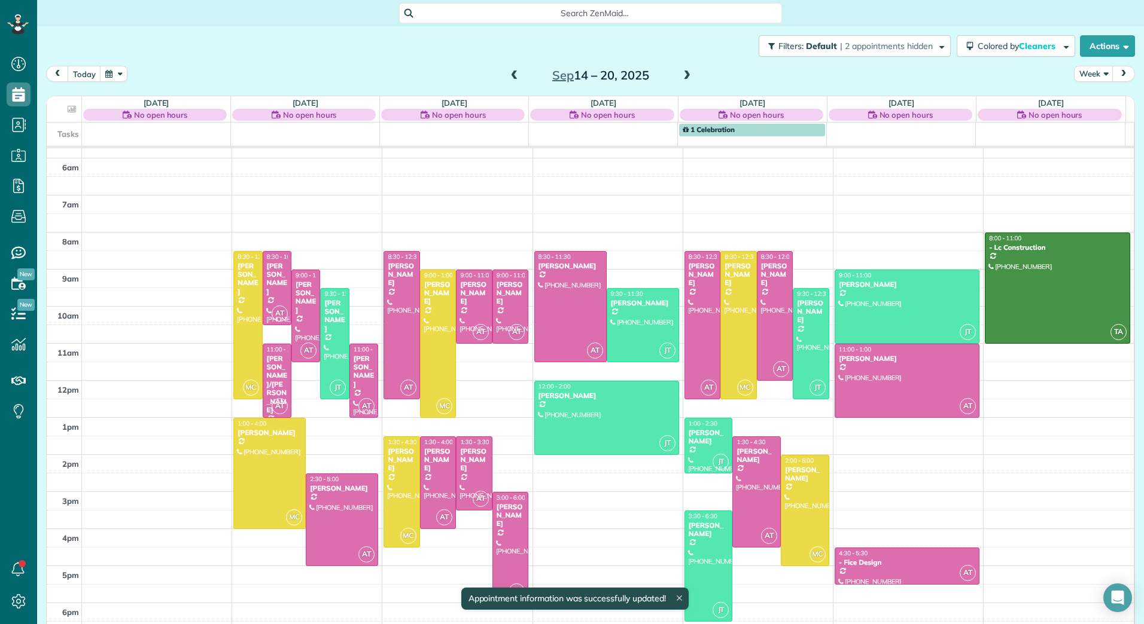 The image size is (1144, 624). What do you see at coordinates (563, 75) in the screenshot?
I see `span: Sep` at bounding box center [563, 75].